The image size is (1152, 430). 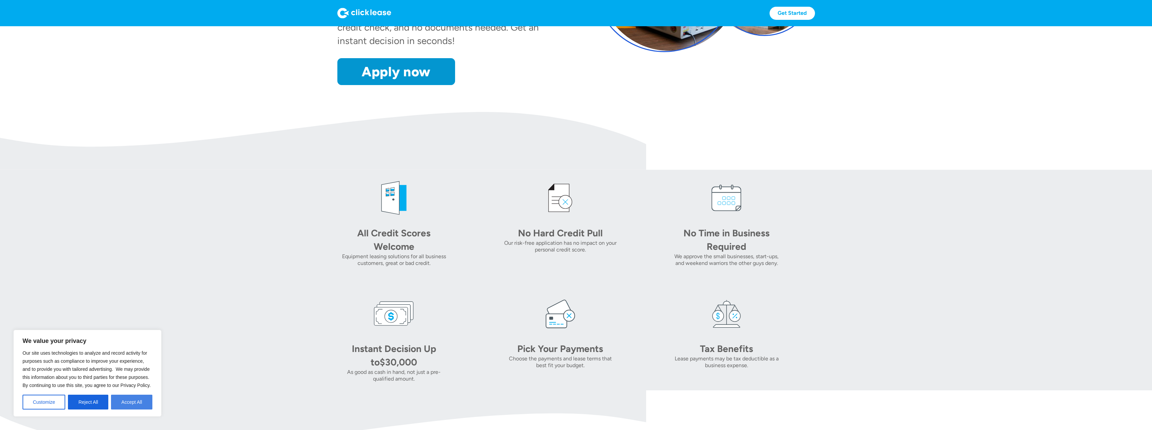 What do you see at coordinates (86, 369) in the screenshot?
I see `span: Our site uses technologies to analyze and record activity for purposes such as compliance to impr...` at bounding box center [86, 369].